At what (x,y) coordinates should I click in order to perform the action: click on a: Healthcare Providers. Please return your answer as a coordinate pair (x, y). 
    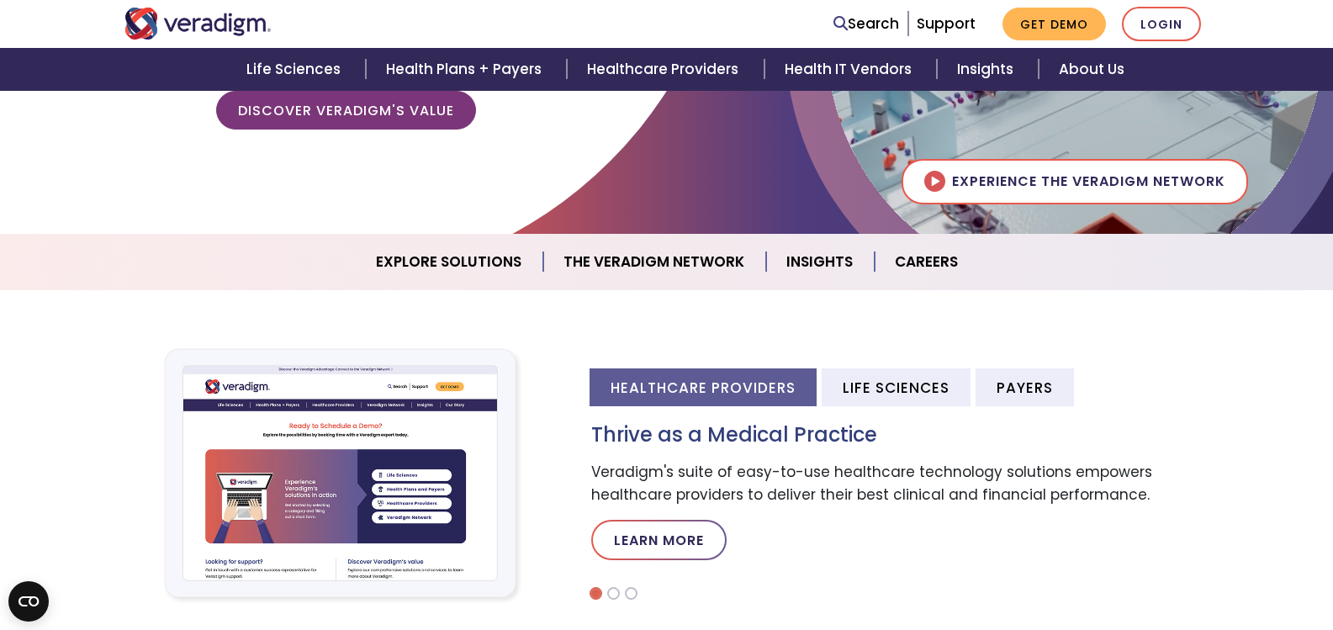
    Looking at the image, I should click on (665, 69).